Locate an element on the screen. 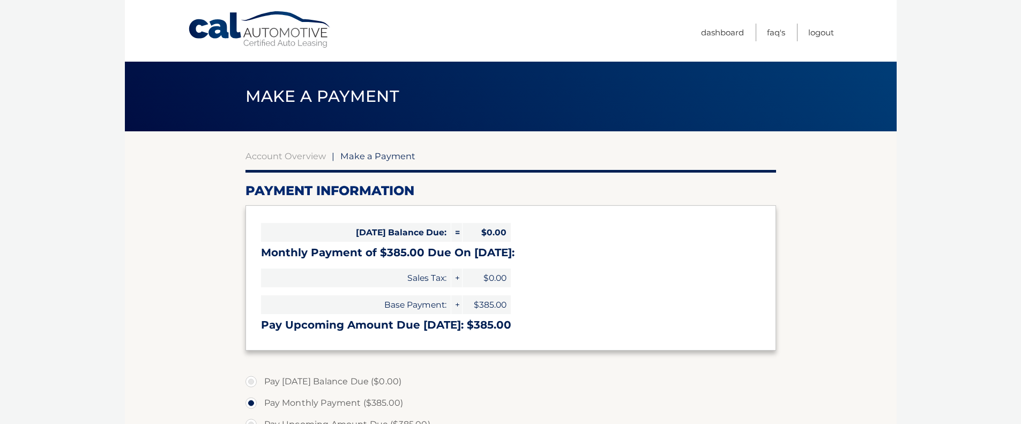  label: Pay Monthly Payment ($385.00) is located at coordinates (511, 403).